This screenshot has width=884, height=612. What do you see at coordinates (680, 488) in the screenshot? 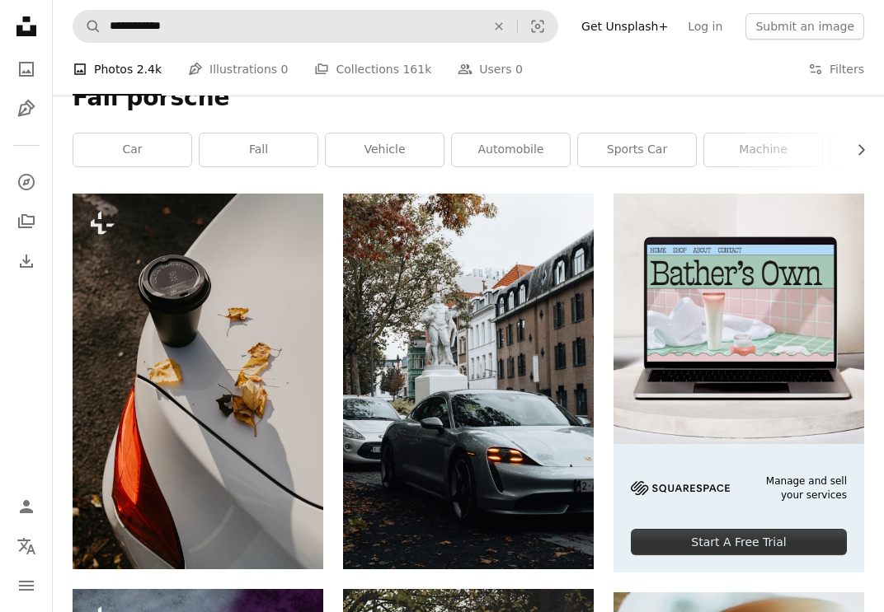
I see `img: file-1705255347840-230a6ab5bca9image` at bounding box center [680, 488].